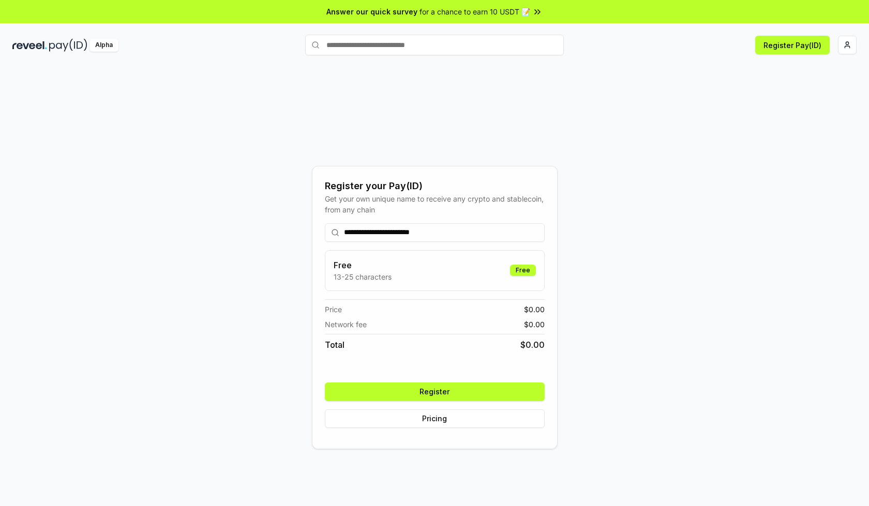 This screenshot has height=506, width=869. What do you see at coordinates (363, 277) in the screenshot?
I see `p: 13-25 characters` at bounding box center [363, 277].